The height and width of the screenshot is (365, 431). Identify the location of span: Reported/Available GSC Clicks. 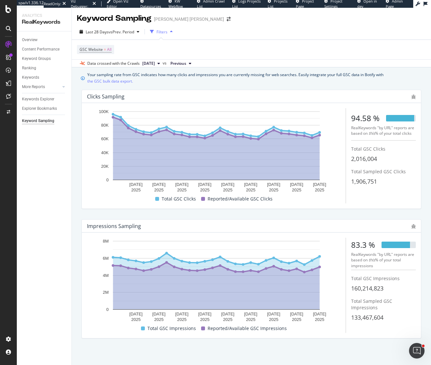
(240, 199).